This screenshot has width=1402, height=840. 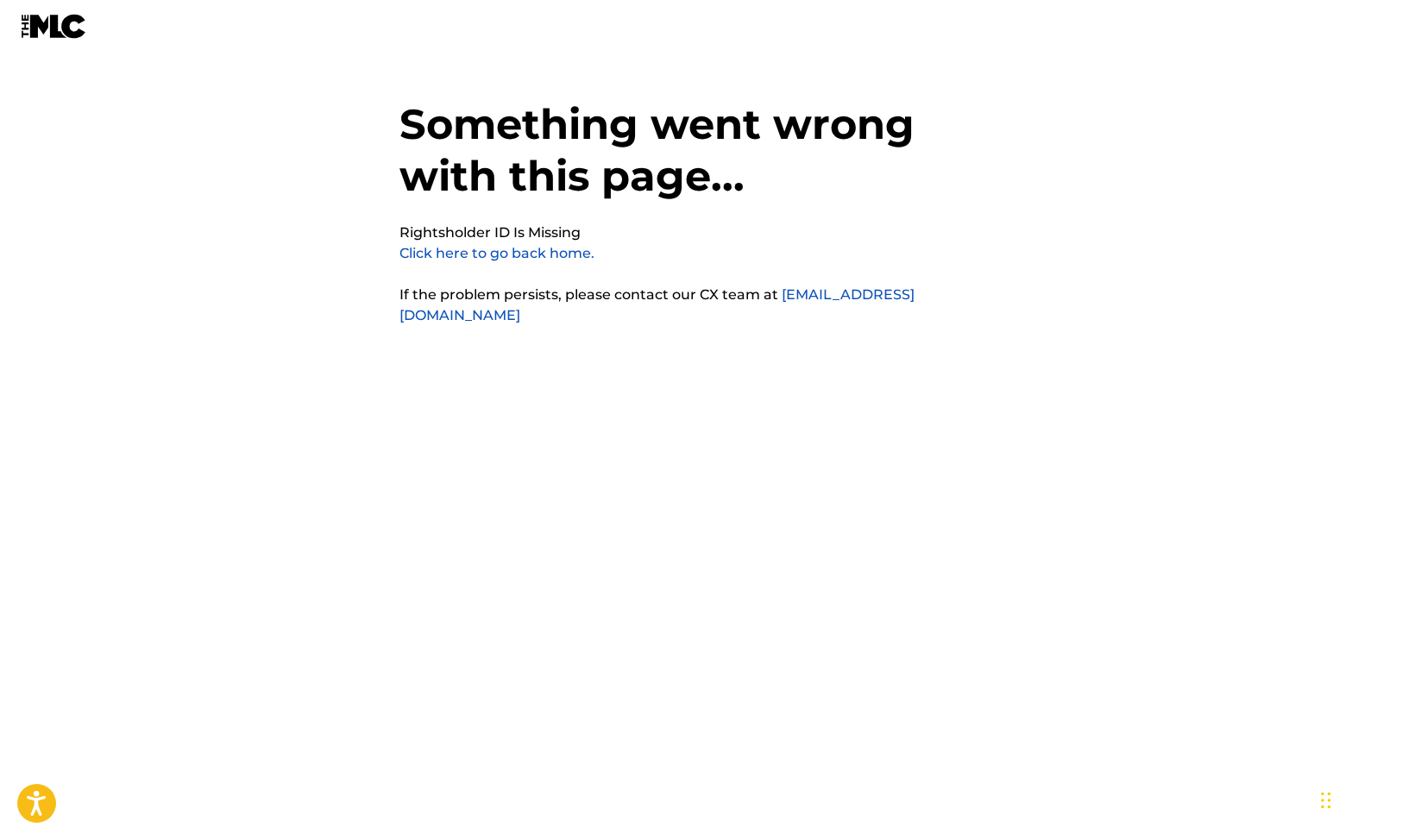 What do you see at coordinates (701, 306) in the screenshot?
I see `p: If the problem persists, please contact our CX team at` at bounding box center [701, 306].